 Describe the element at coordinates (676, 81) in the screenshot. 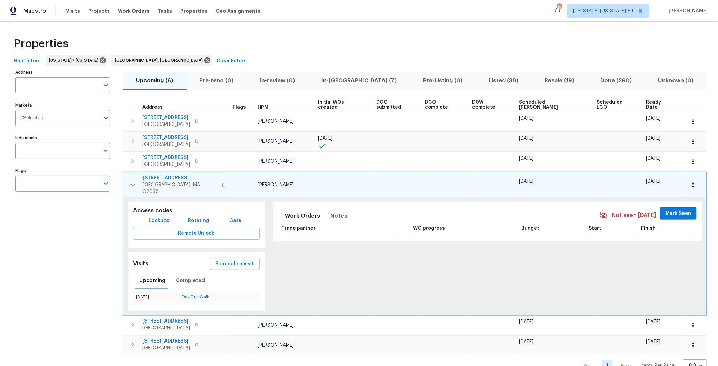

I see `span: Unknown (0)` at that location.